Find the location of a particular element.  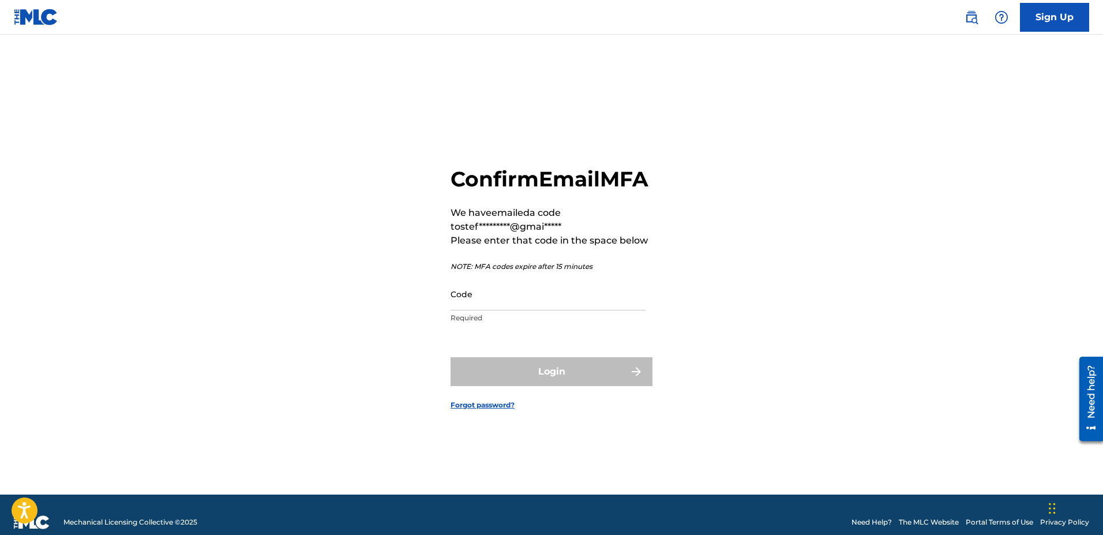

a: Need Help? is located at coordinates (872, 522).